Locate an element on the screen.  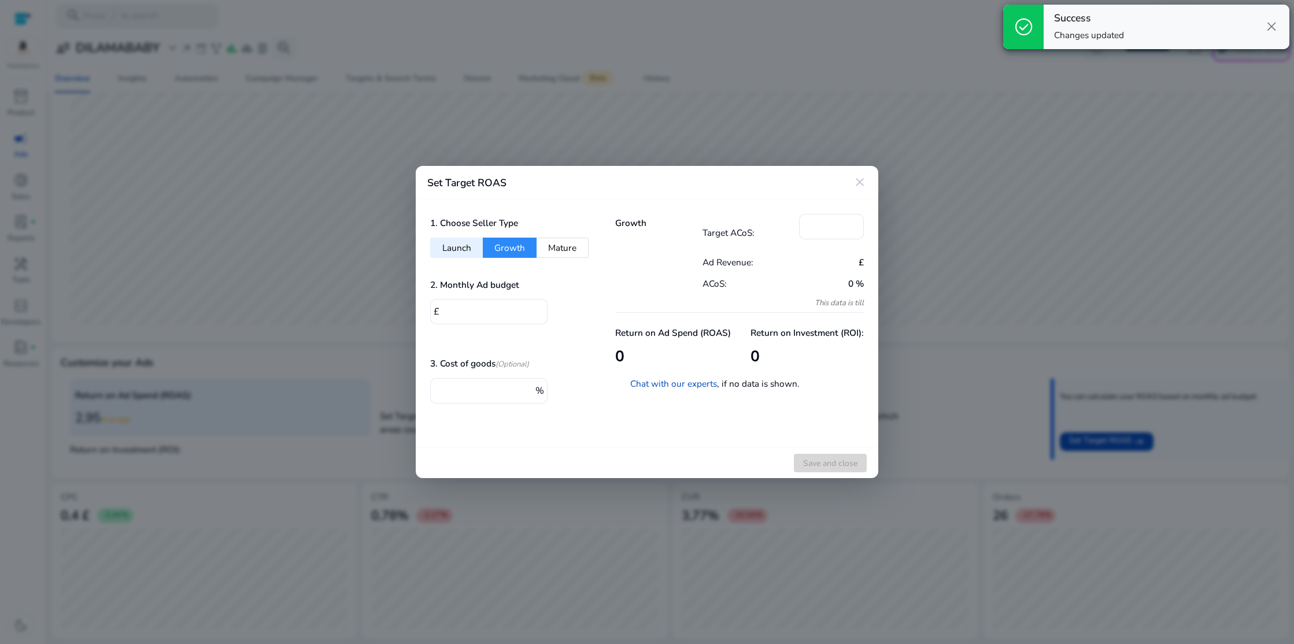
p: ACoS: is located at coordinates (743, 283).